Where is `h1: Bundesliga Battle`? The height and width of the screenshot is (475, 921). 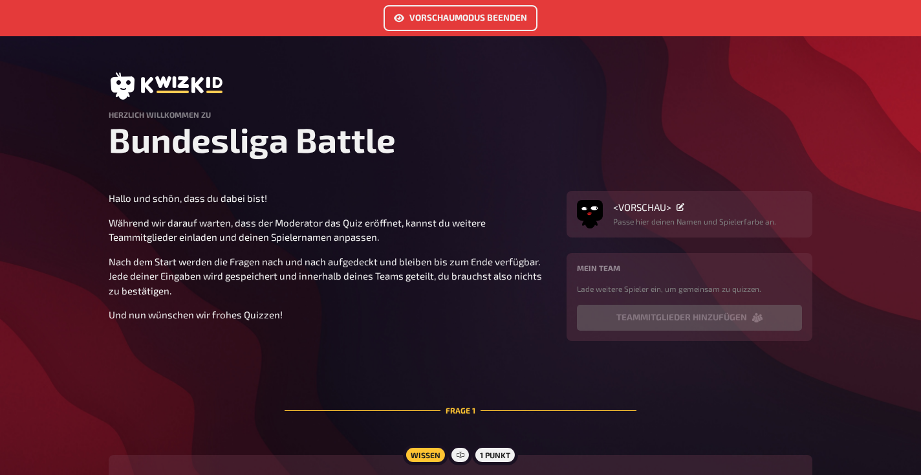
h1: Bundesliga Battle is located at coordinates (460, 139).